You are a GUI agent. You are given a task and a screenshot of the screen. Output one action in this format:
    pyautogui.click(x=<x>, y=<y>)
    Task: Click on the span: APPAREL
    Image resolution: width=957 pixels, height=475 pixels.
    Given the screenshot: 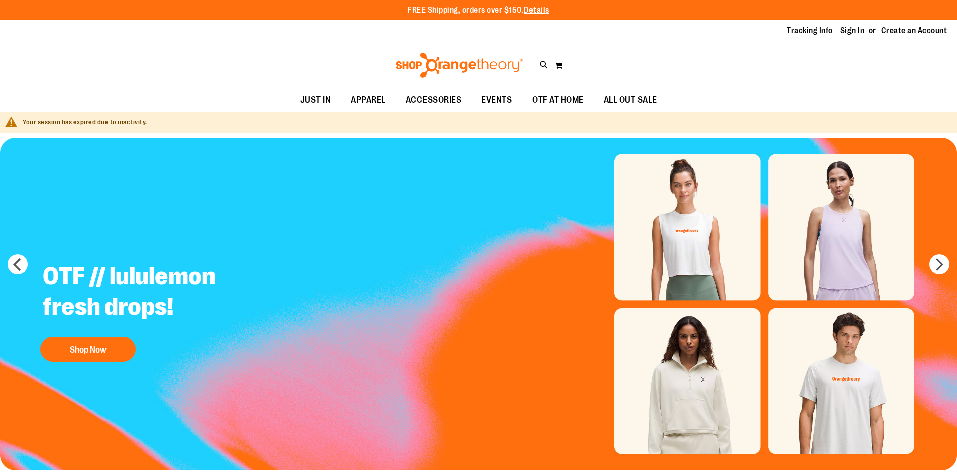 What is the action you would take?
    pyautogui.click(x=368, y=100)
    